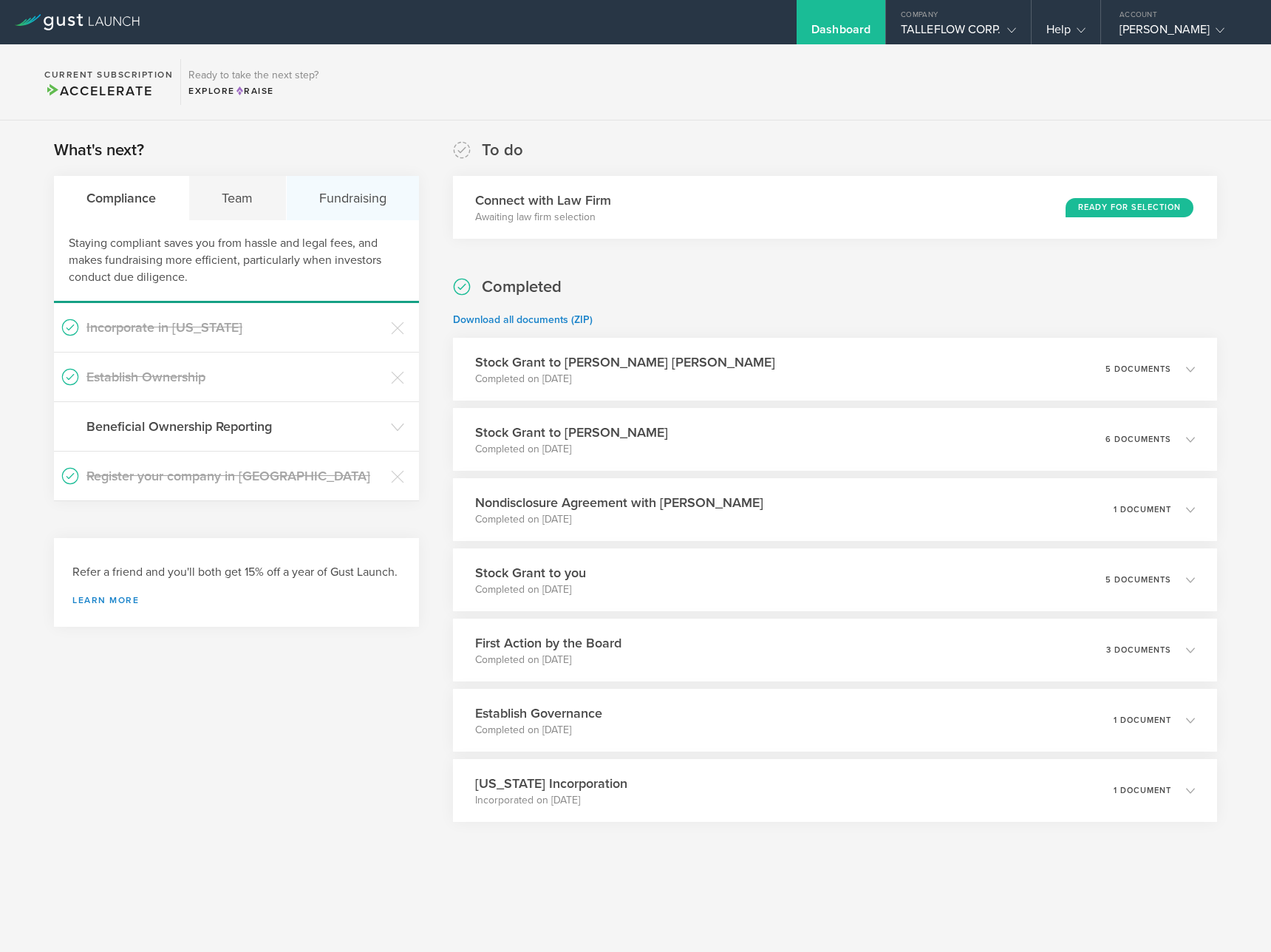  I want to click on h3: Refer a friend and you'll both get 15% off a year of Gust Launch., so click(237, 572).